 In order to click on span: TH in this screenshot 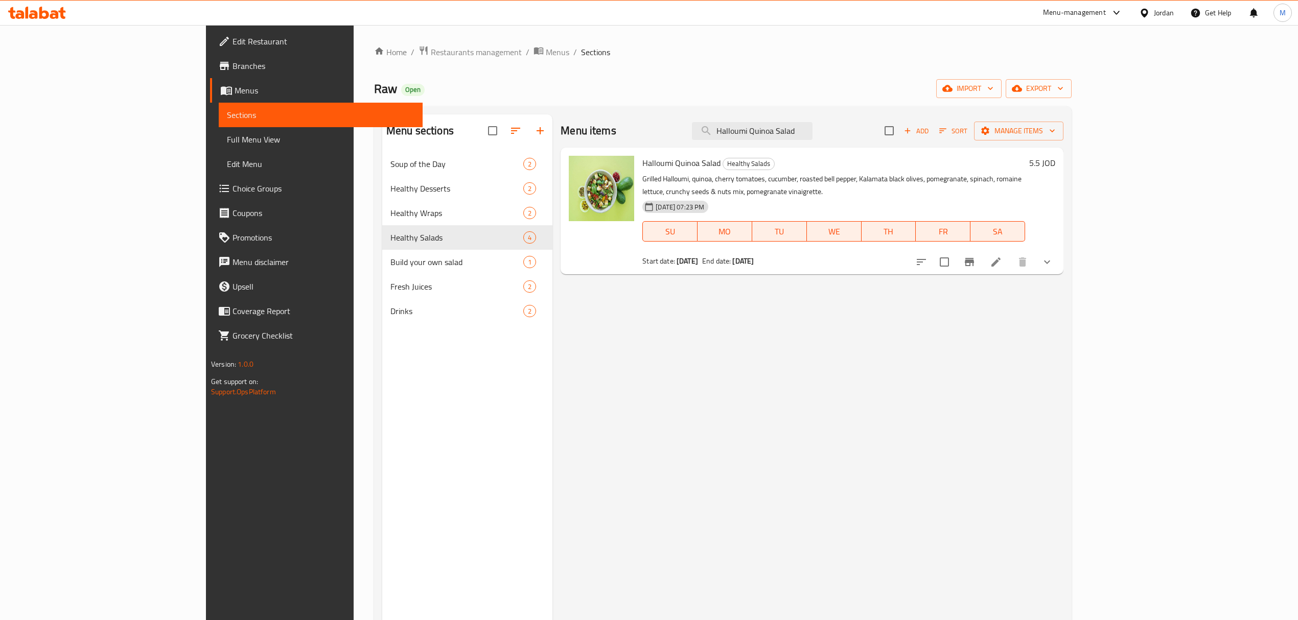, I will do `click(888, 231)`.